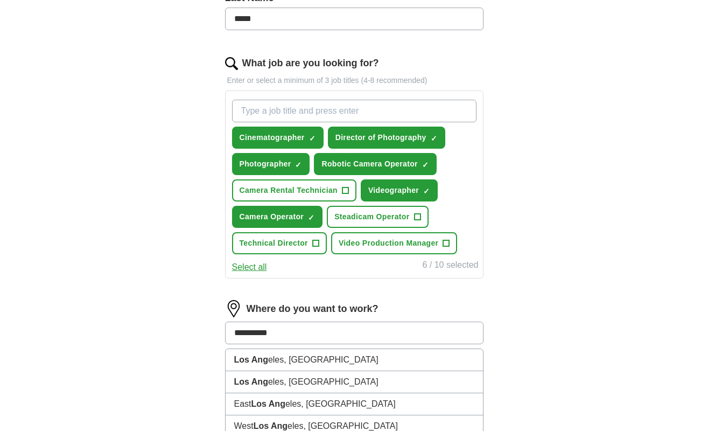 Image resolution: width=708 pixels, height=431 pixels. I want to click on button: Steadicam Operator, so click(377, 216).